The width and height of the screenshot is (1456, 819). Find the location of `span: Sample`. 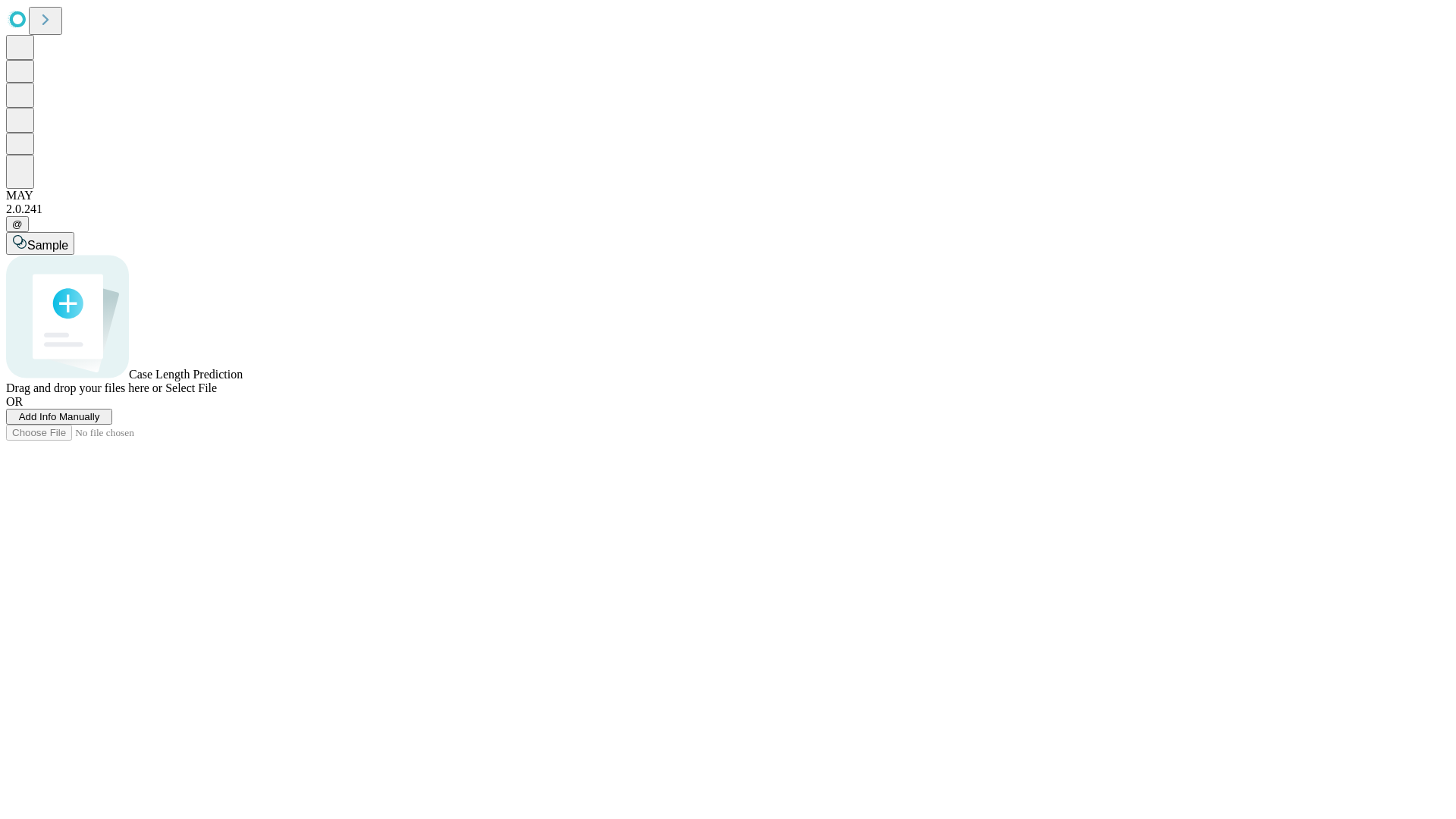

span: Sample is located at coordinates (48, 245).